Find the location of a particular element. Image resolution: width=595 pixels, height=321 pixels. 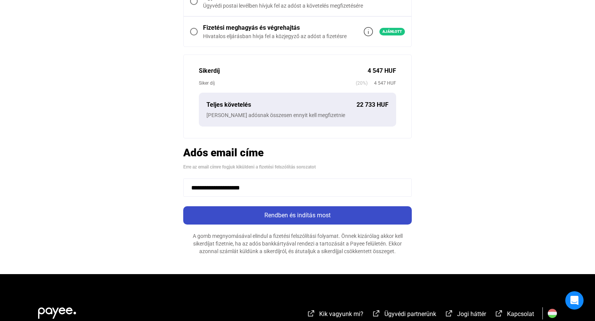

span: Kik vagyunk mi? is located at coordinates (341, 313).